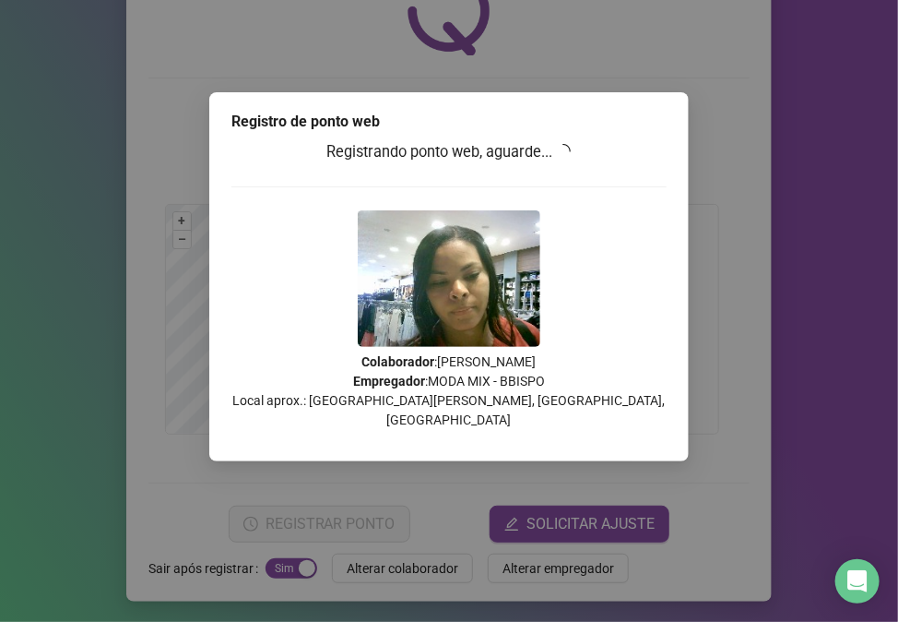 The image size is (898, 622). Describe the element at coordinates (563, 151) in the screenshot. I see `span: loading` at that location.